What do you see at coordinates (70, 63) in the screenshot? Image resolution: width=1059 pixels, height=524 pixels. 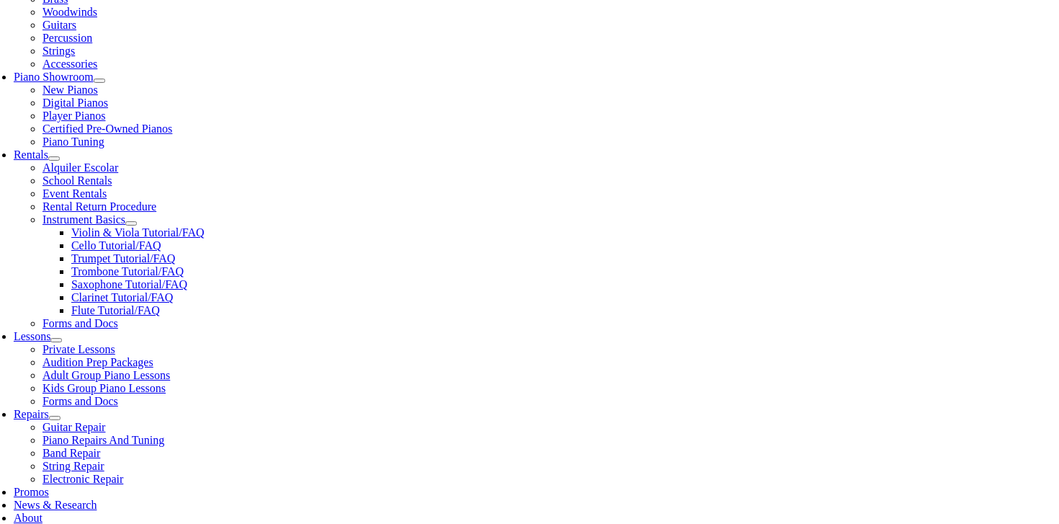 I see `a: Accessories` at bounding box center [70, 63].